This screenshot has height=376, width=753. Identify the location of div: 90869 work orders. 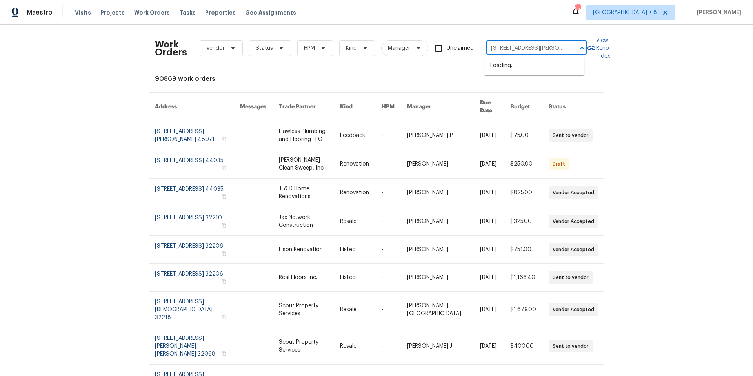
(377, 79).